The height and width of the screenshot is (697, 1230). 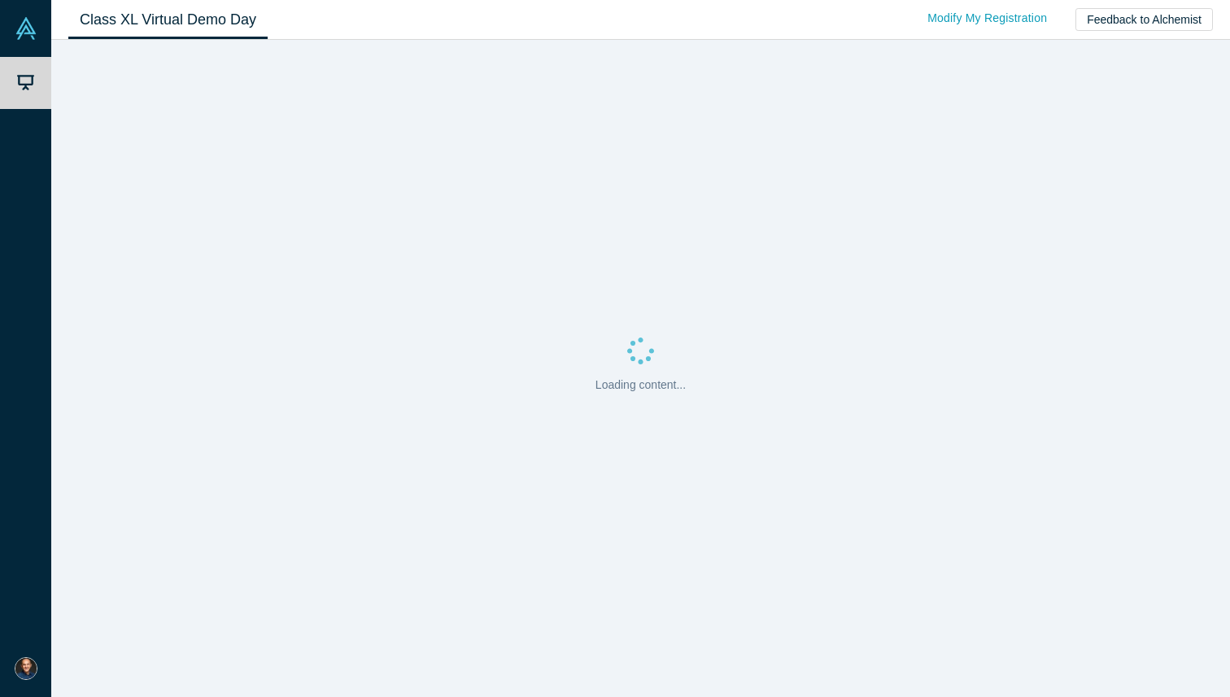 What do you see at coordinates (26, 28) in the screenshot?
I see `img: Alchemist Vault Logo` at bounding box center [26, 28].